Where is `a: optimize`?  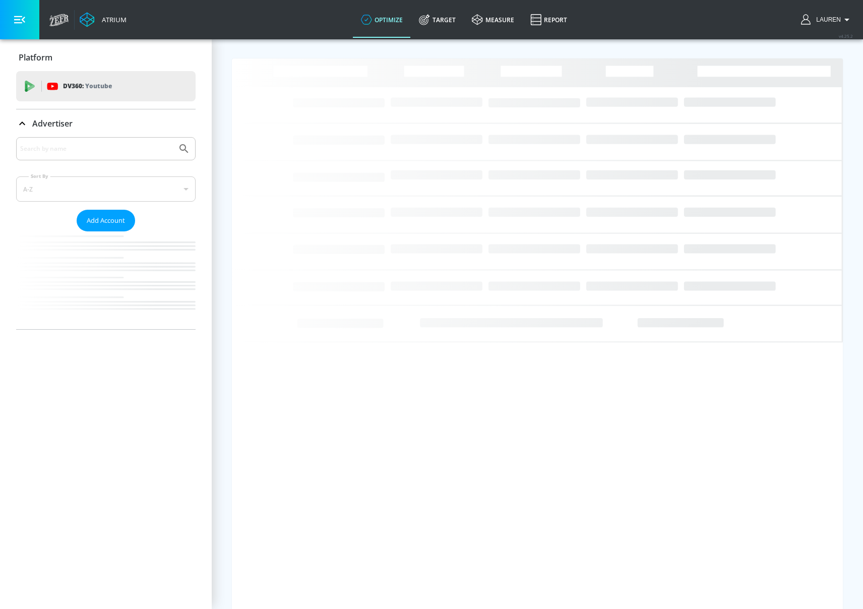
a: optimize is located at coordinates (382, 20).